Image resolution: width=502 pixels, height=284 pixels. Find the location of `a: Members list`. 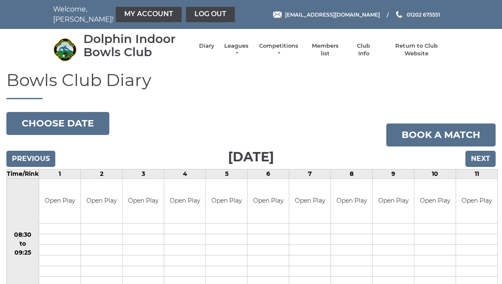

a: Members list is located at coordinates (325, 50).